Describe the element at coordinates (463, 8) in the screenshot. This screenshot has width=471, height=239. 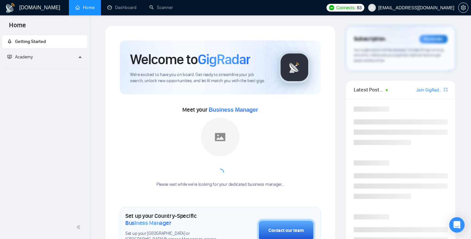
I see `a: setting` at that location.